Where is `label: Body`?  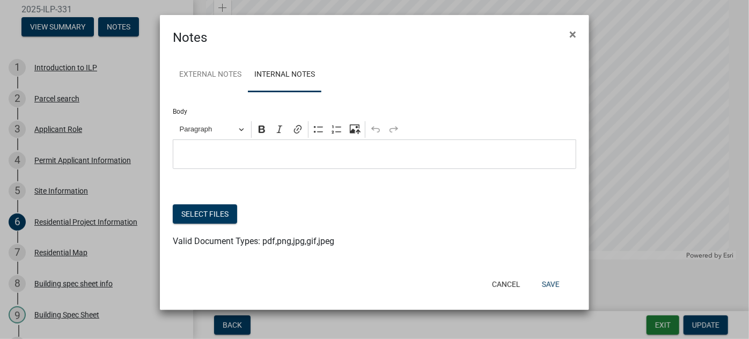 label: Body is located at coordinates (180, 112).